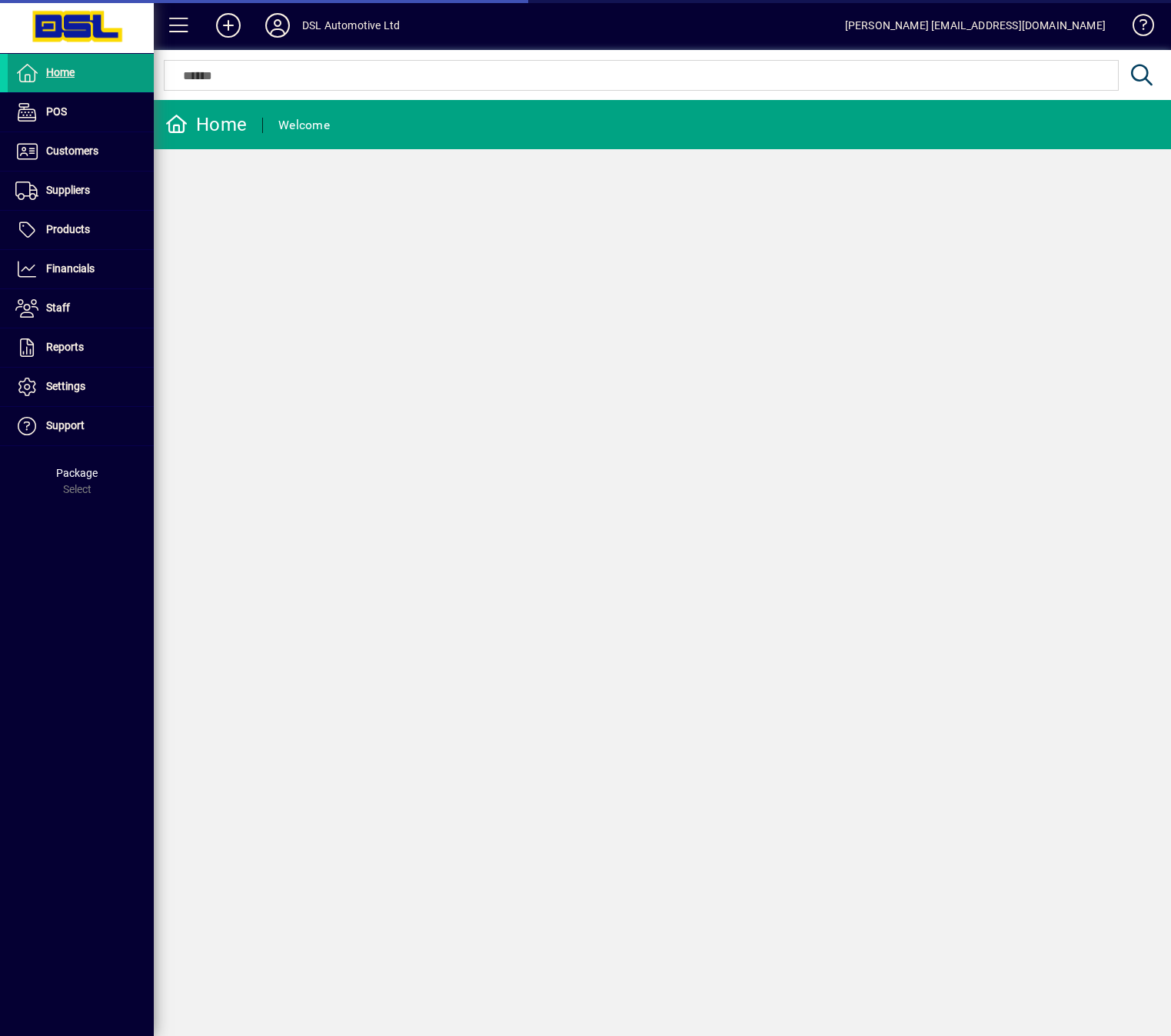  What do you see at coordinates (206, 124) in the screenshot?
I see `div: Home` at bounding box center [206, 124].